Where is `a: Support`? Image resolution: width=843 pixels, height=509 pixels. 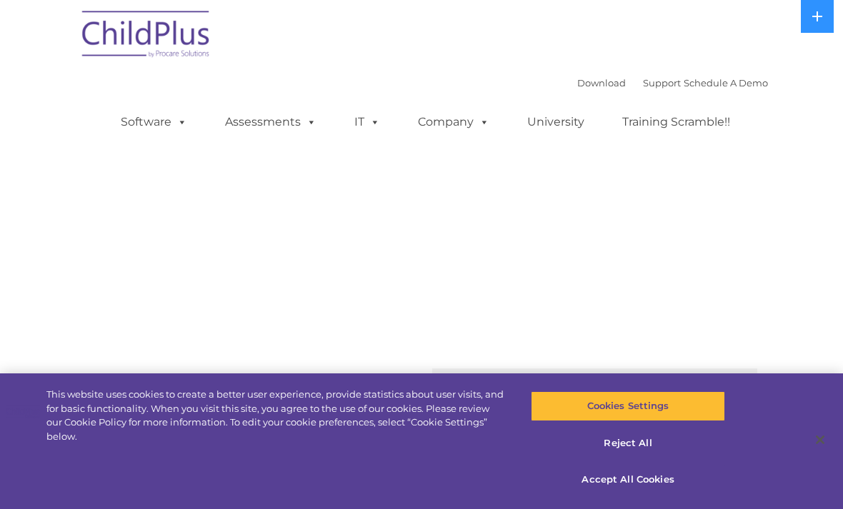 a: Support is located at coordinates (662, 83).